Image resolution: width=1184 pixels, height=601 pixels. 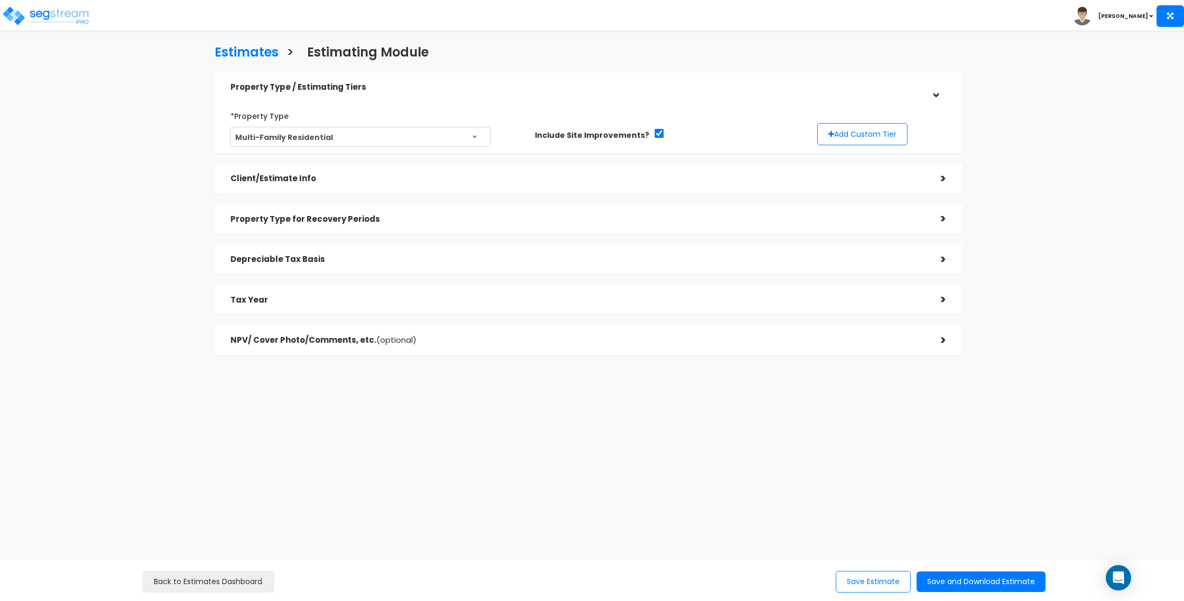 What do you see at coordinates (243, 51) in the screenshot?
I see `a: Estimates` at bounding box center [243, 51].